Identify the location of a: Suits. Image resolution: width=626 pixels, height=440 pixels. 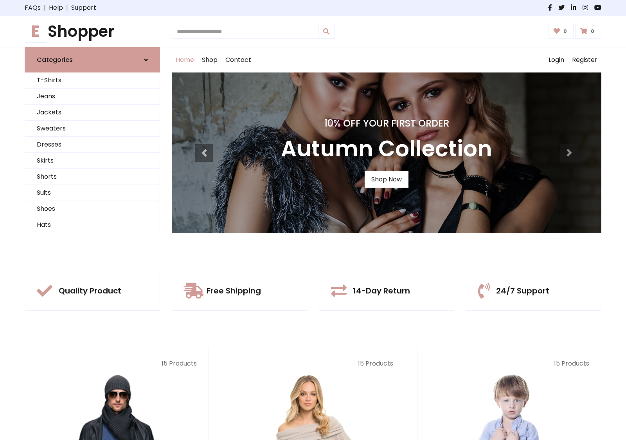
(92, 193).